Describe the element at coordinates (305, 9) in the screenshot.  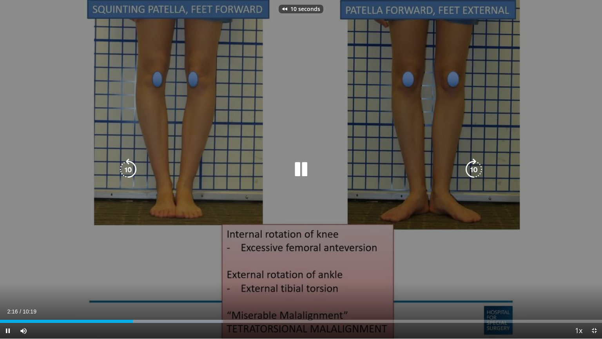
I see `p: 10 seconds` at that location.